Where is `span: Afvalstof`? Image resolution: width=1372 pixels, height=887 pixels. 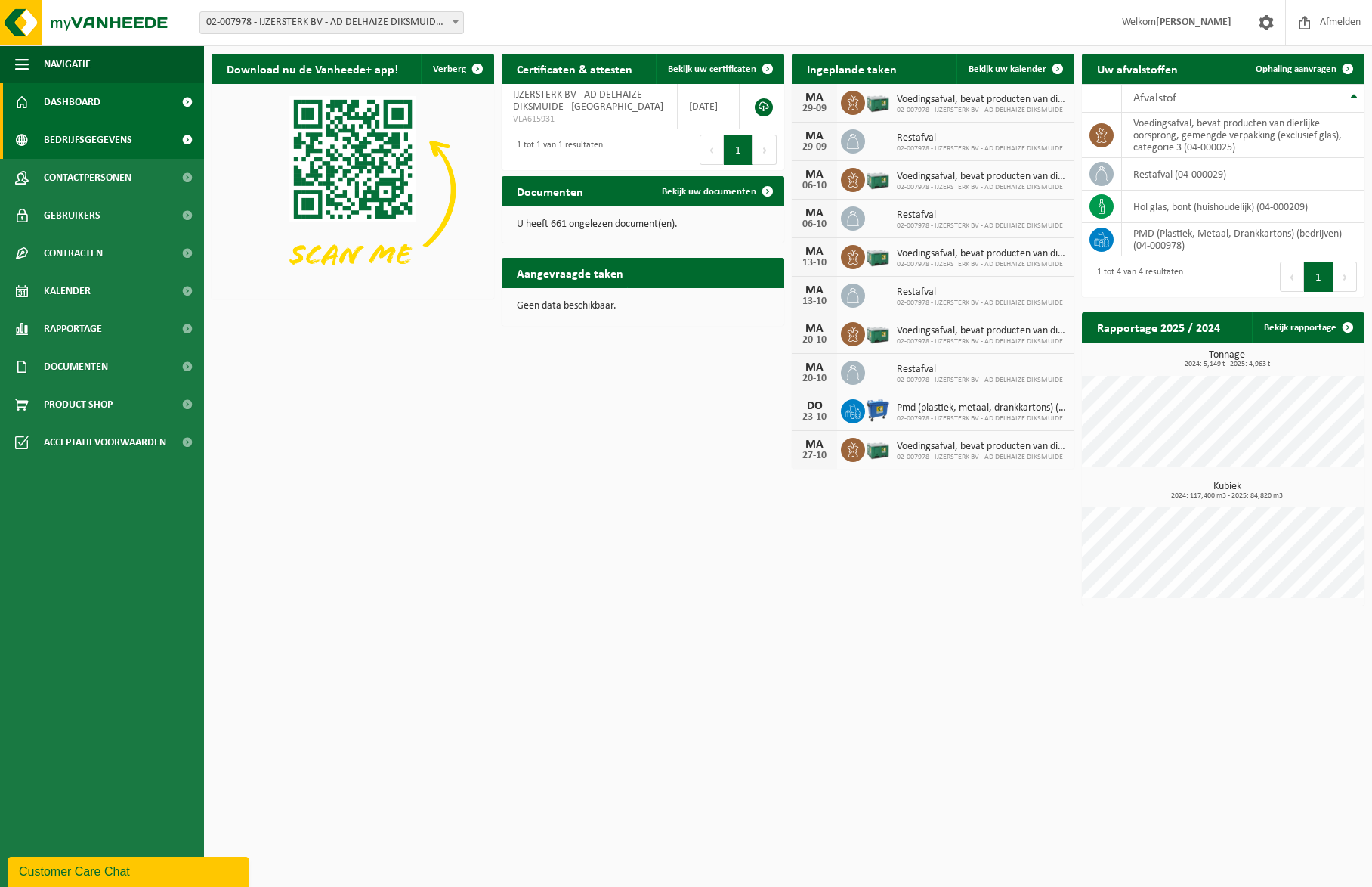
span: Afvalstof is located at coordinates (1155, 98).